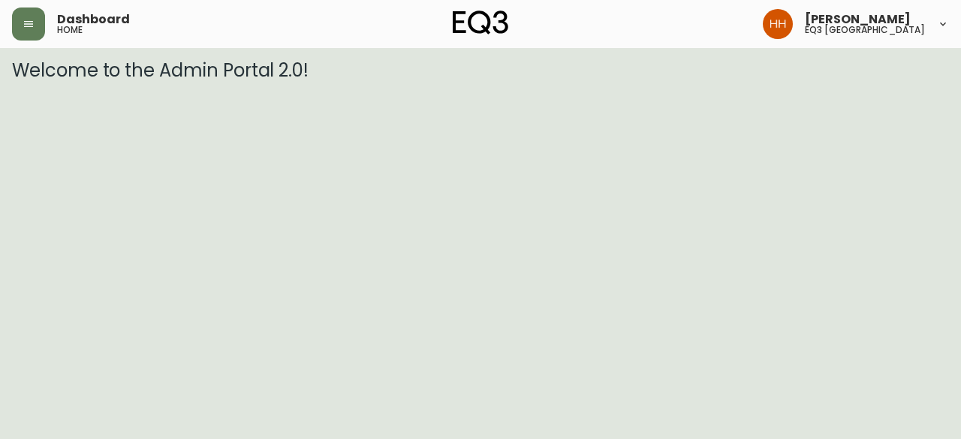 The height and width of the screenshot is (439, 961). Describe the element at coordinates (70, 30) in the screenshot. I see `h5: home` at that location.